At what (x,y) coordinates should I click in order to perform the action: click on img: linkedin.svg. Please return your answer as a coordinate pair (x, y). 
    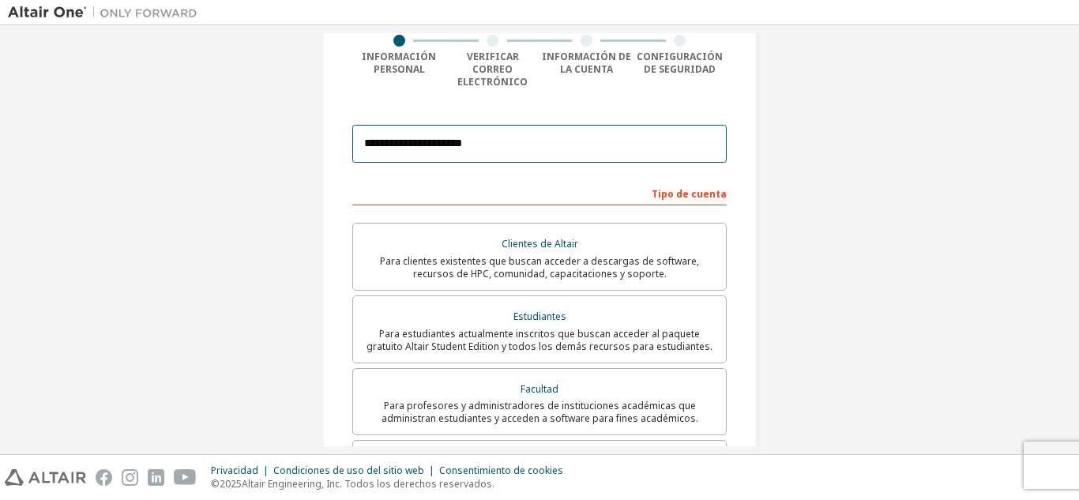
    Looking at the image, I should click on (156, 477).